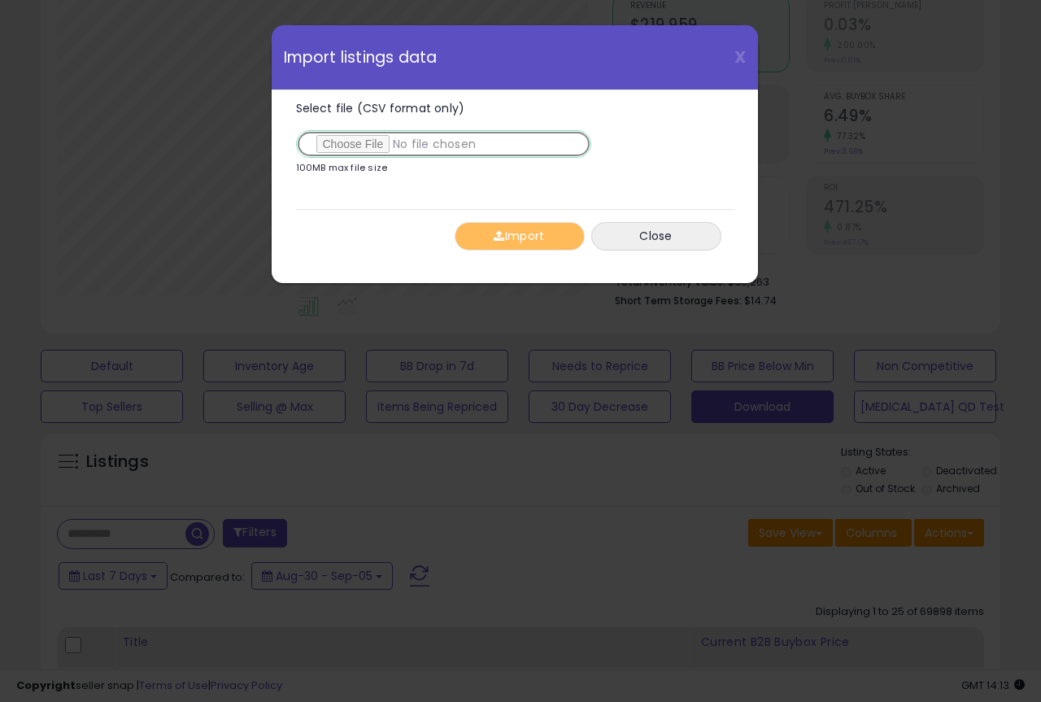 The width and height of the screenshot is (1041, 702). Describe the element at coordinates (656, 236) in the screenshot. I see `button: Close` at that location.